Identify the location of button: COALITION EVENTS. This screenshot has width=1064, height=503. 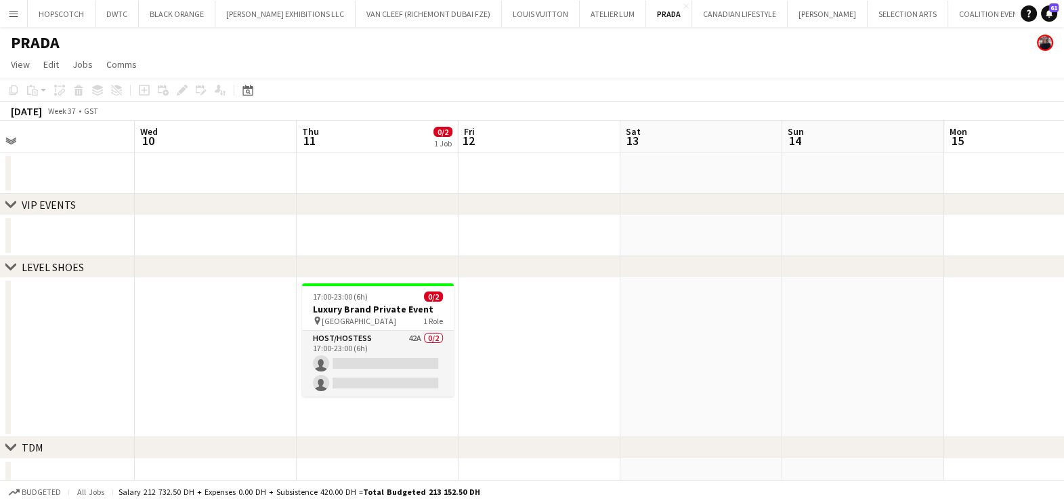
(993, 14).